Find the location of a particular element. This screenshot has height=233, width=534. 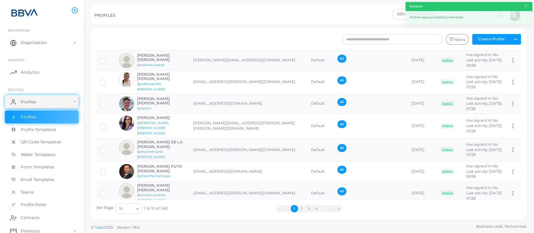

img: logo is located at coordinates (24, 12).